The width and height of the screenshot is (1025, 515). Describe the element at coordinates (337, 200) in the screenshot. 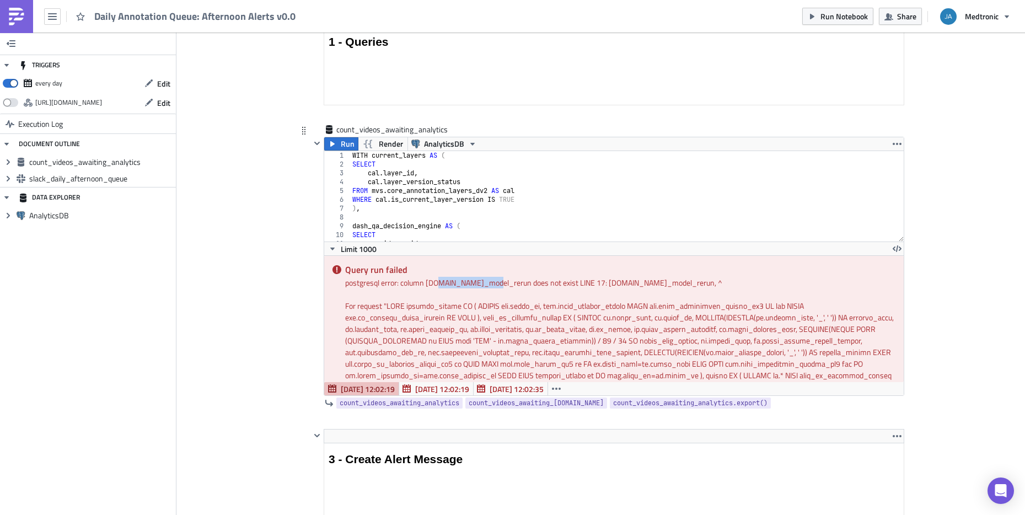

I see `div: 6` at that location.